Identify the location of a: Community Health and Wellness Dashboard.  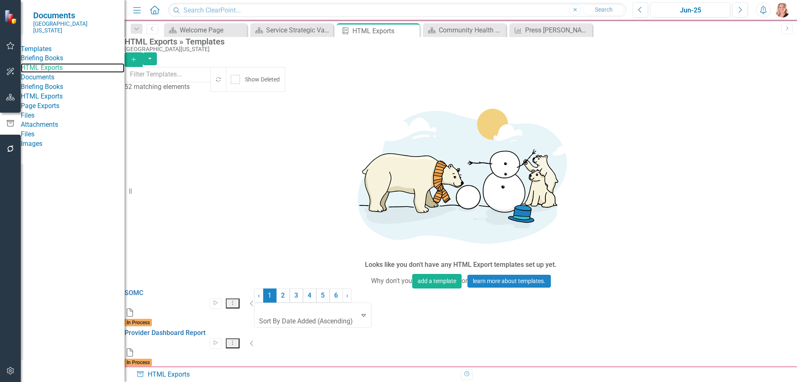
(465, 30).